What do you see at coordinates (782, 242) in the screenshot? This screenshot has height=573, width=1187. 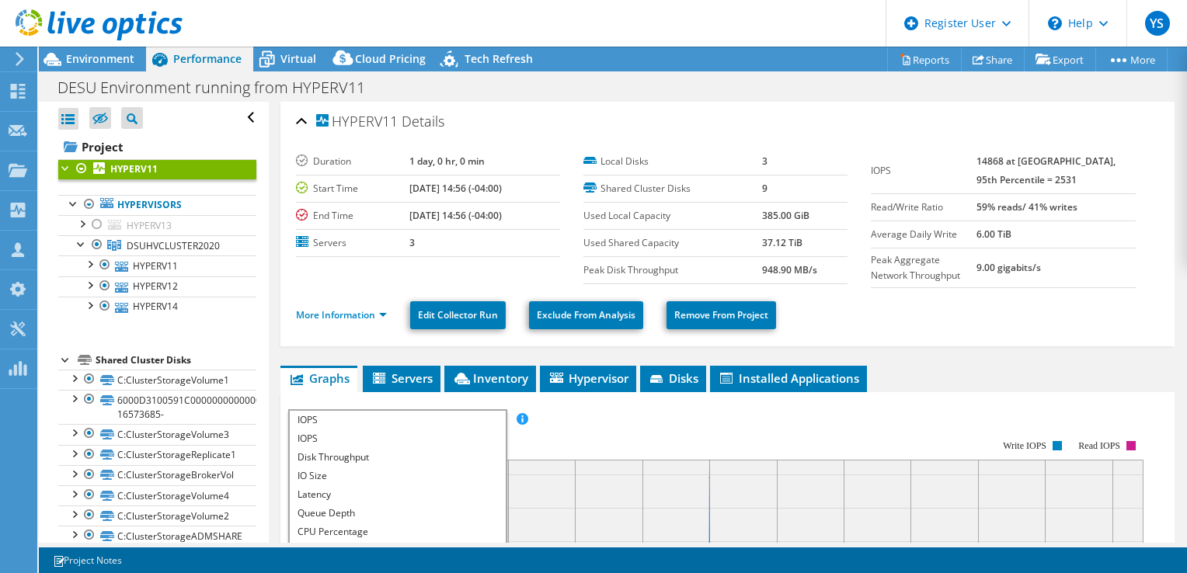 I see `b: 37.12 TiB` at bounding box center [782, 242].